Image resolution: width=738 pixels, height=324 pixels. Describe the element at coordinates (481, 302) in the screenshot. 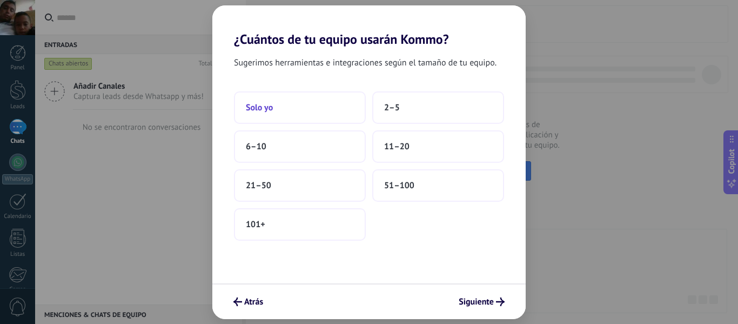

I see `button: Siguiente` at that location.